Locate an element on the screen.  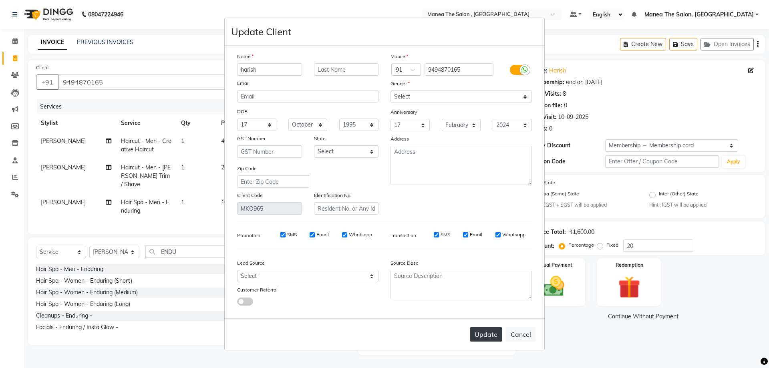
input: Email is located at coordinates (307, 96).